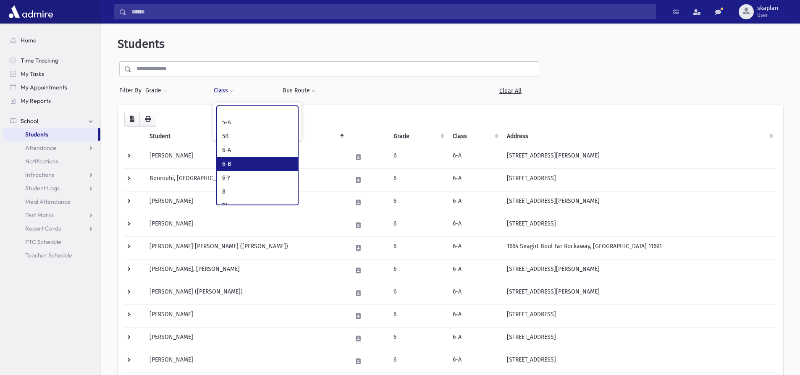  I want to click on input: Search, so click(391, 12).